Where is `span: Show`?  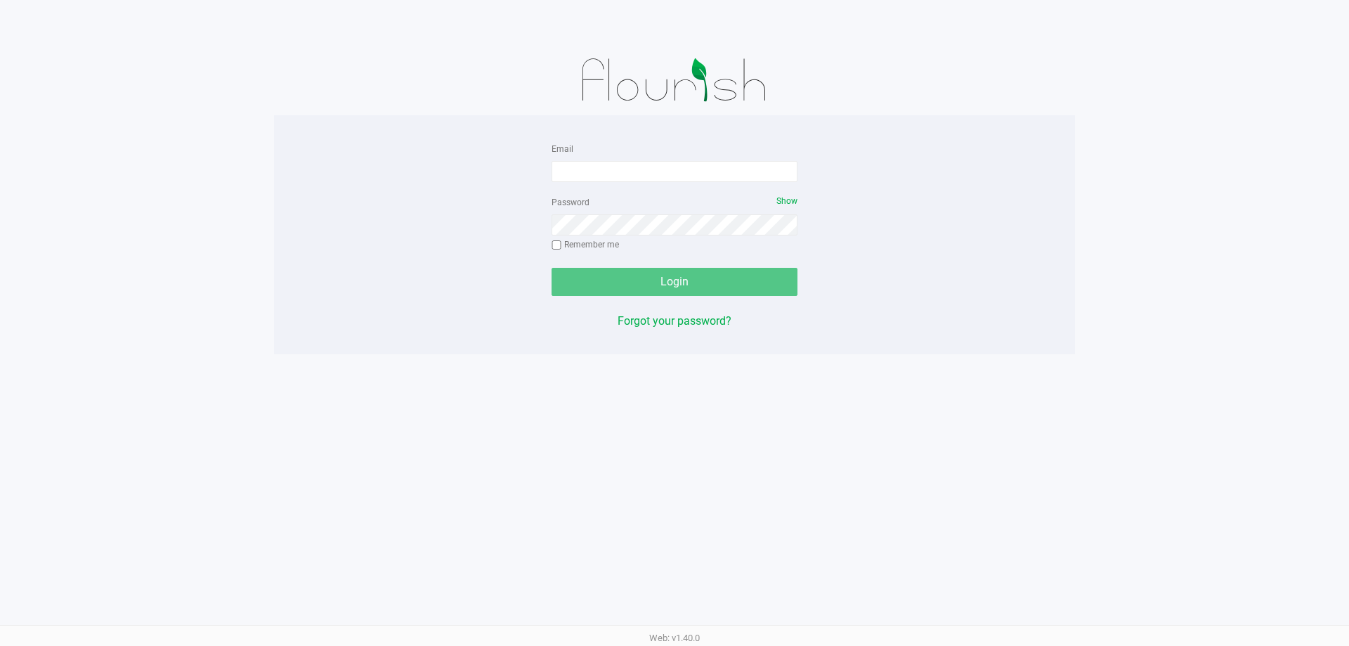 span: Show is located at coordinates (787, 201).